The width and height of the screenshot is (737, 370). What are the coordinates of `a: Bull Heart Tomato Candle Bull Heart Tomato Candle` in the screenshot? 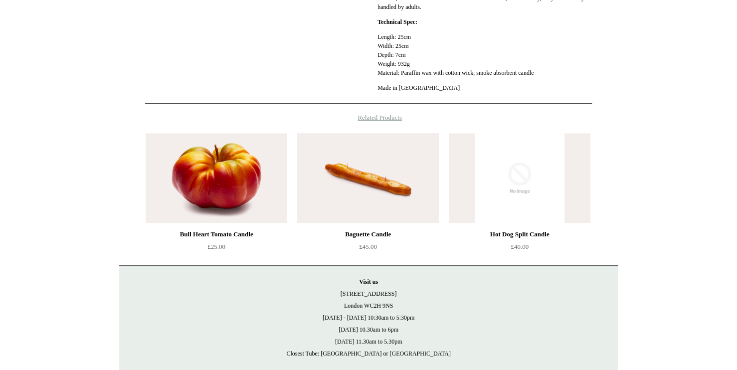 It's located at (216, 178).